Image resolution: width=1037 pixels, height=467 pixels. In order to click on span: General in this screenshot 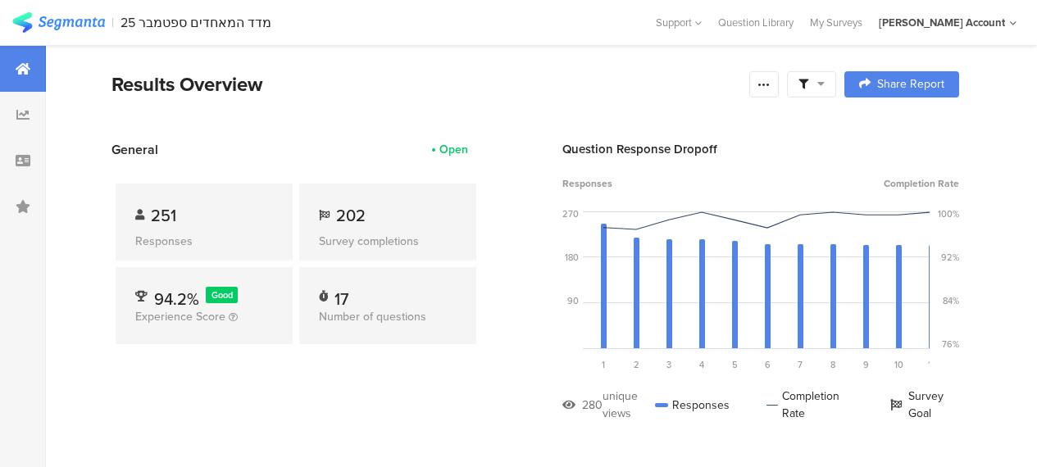, I will do `click(134, 149)`.